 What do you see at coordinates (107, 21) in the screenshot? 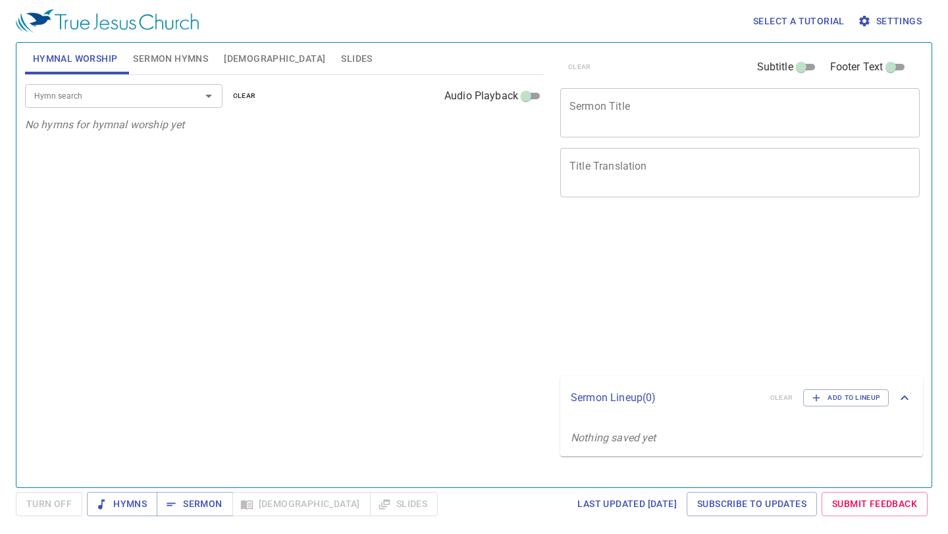
I see `img: True Jesus Church` at bounding box center [107, 21].